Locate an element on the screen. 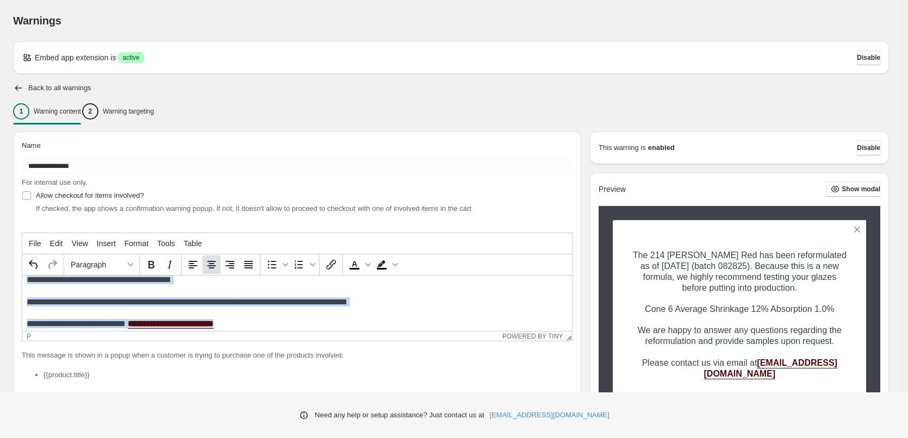 The height and width of the screenshot is (438, 908). button: Align center is located at coordinates (212, 265).